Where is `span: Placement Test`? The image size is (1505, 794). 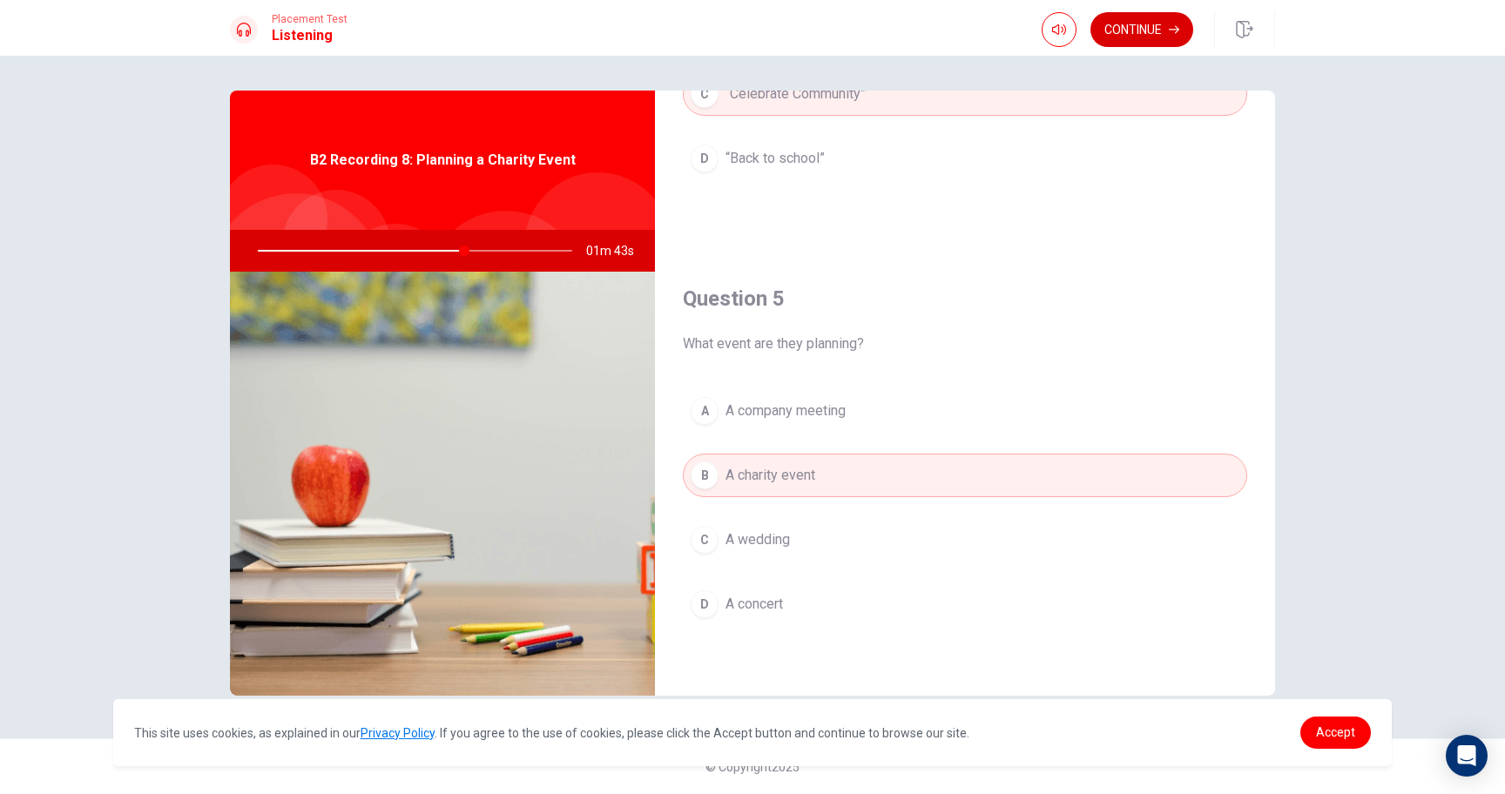
span: Placement Test is located at coordinates (309, 19).